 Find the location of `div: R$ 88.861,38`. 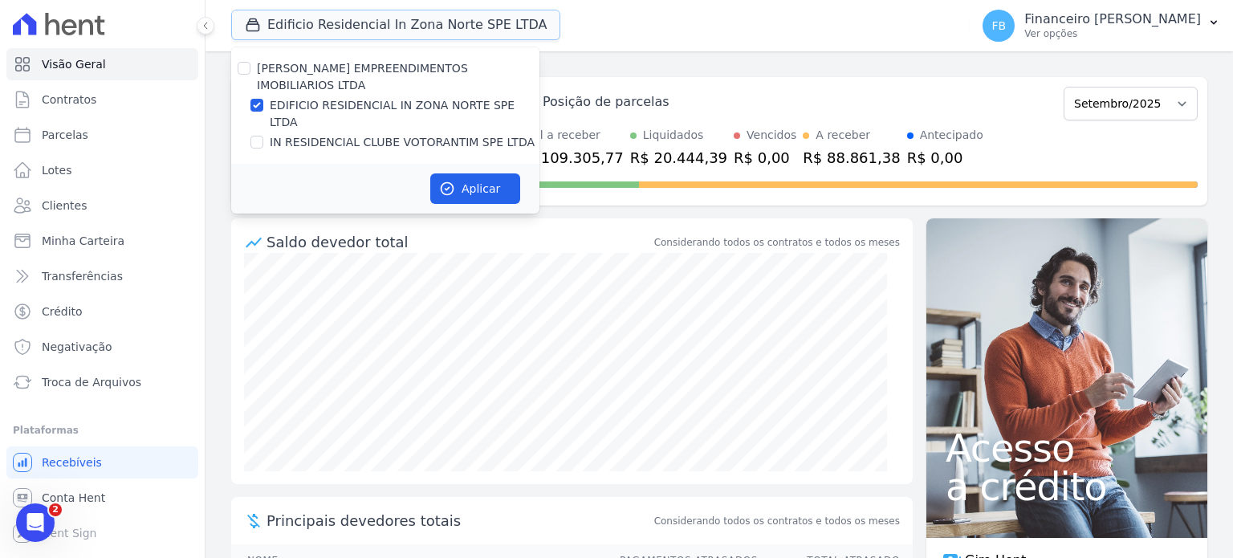

div: R$ 88.861,38 is located at coordinates (851, 157).